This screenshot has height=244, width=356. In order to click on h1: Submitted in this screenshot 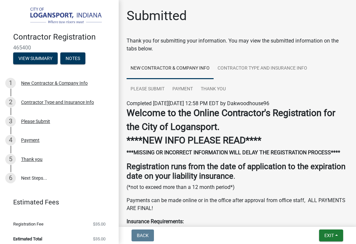, I will do `click(157, 16)`.